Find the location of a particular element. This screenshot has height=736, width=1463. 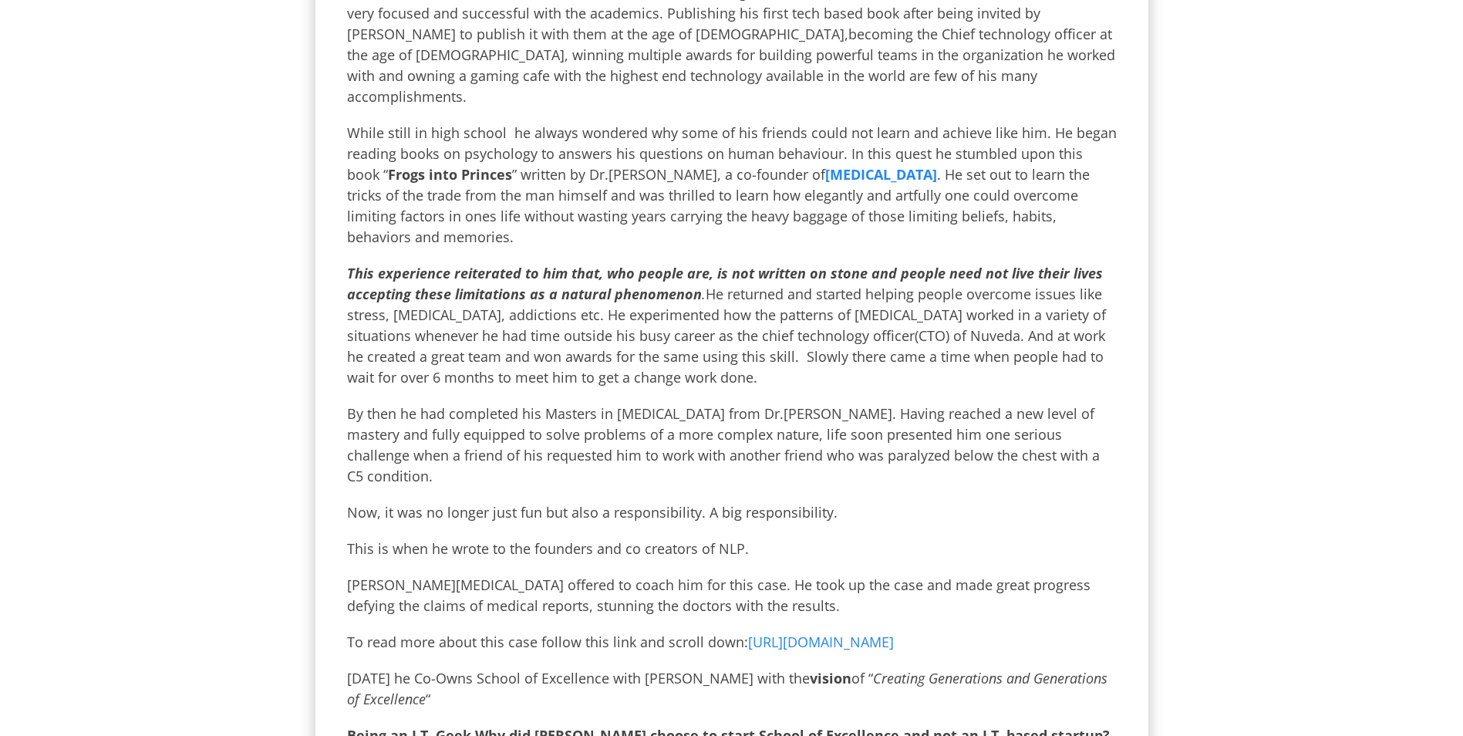

p: This is when he wrote to the founders and co creators of NLP. is located at coordinates (732, 548).